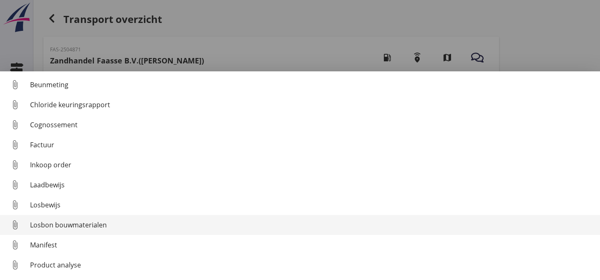 The height and width of the screenshot is (280, 600). Describe the element at coordinates (312, 245) in the screenshot. I see `div: Manifest` at that location.